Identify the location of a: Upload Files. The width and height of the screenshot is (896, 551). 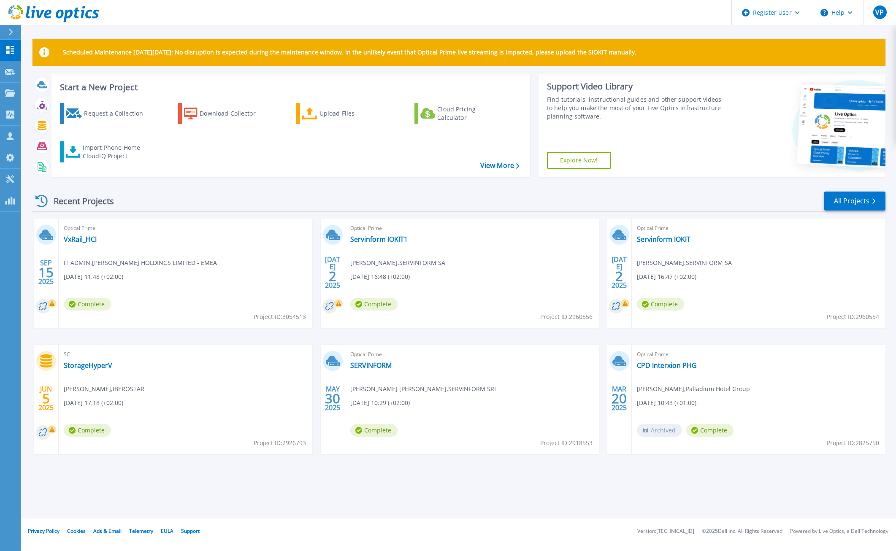
(343, 114).